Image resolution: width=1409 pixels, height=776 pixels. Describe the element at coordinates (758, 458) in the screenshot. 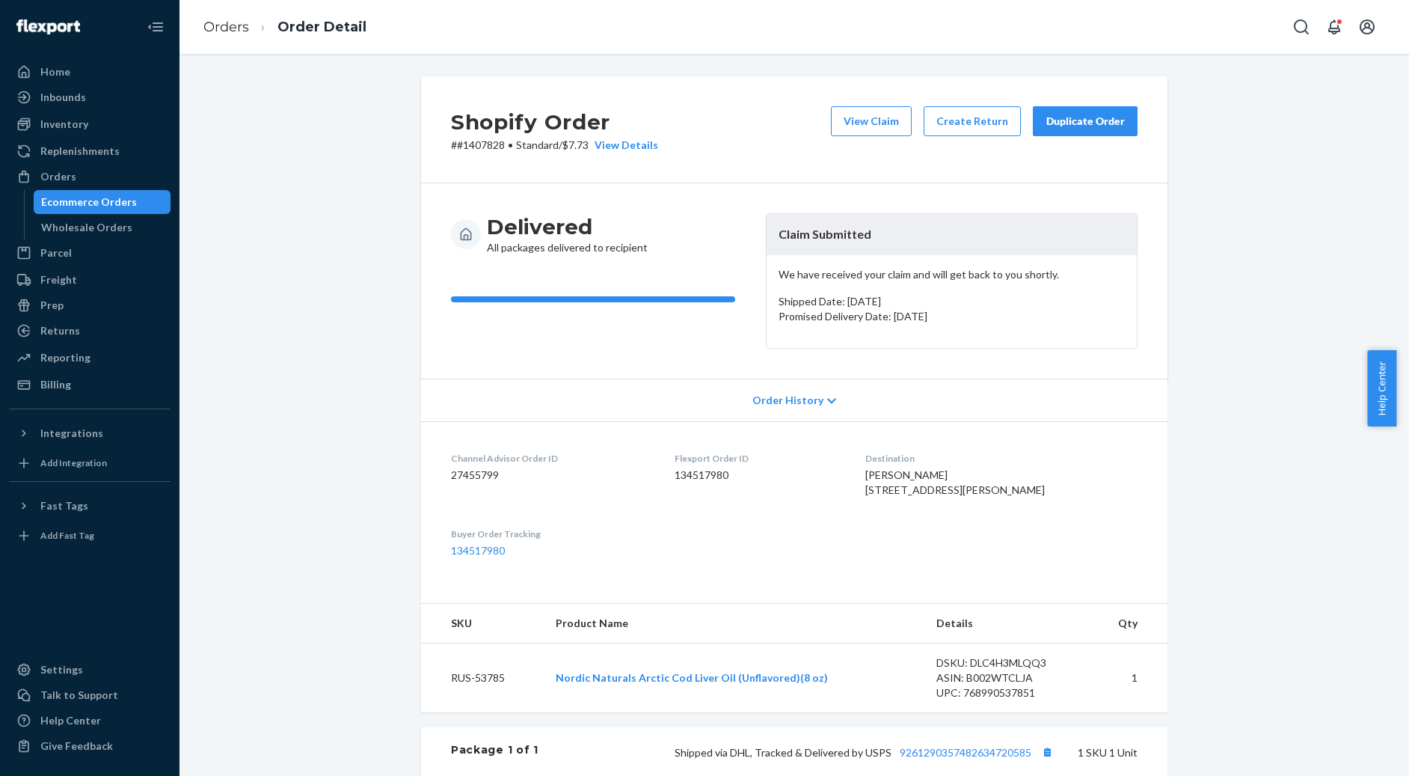

I see `dt: Flexport Order ID` at that location.